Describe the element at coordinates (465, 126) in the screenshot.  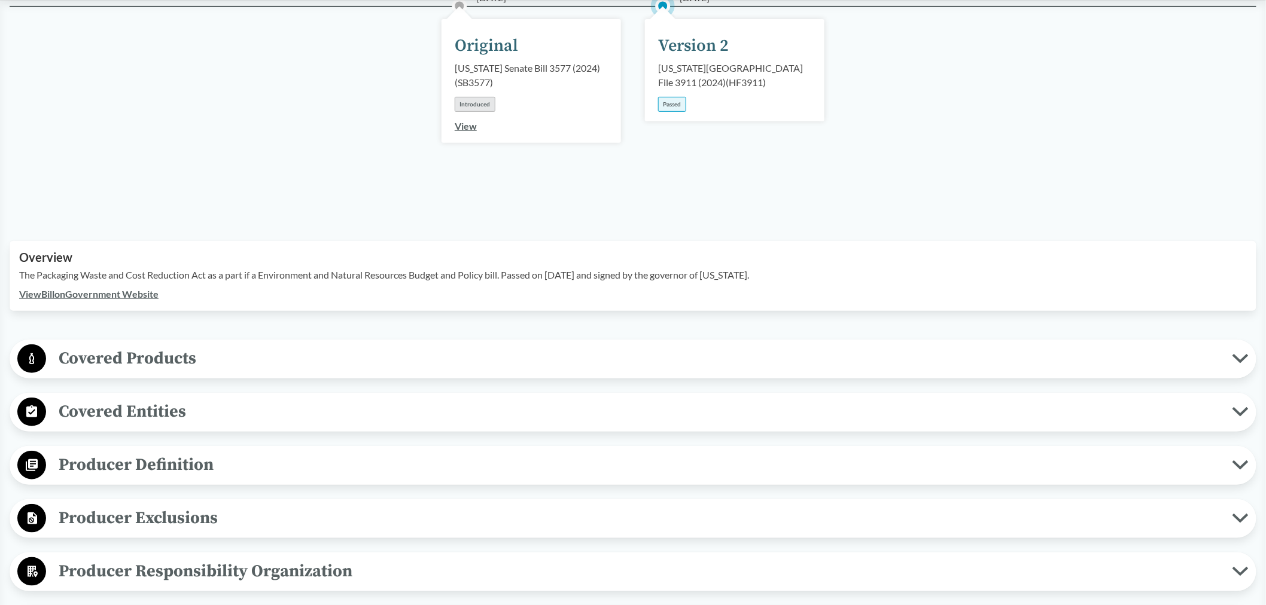
I see `a: View` at that location.